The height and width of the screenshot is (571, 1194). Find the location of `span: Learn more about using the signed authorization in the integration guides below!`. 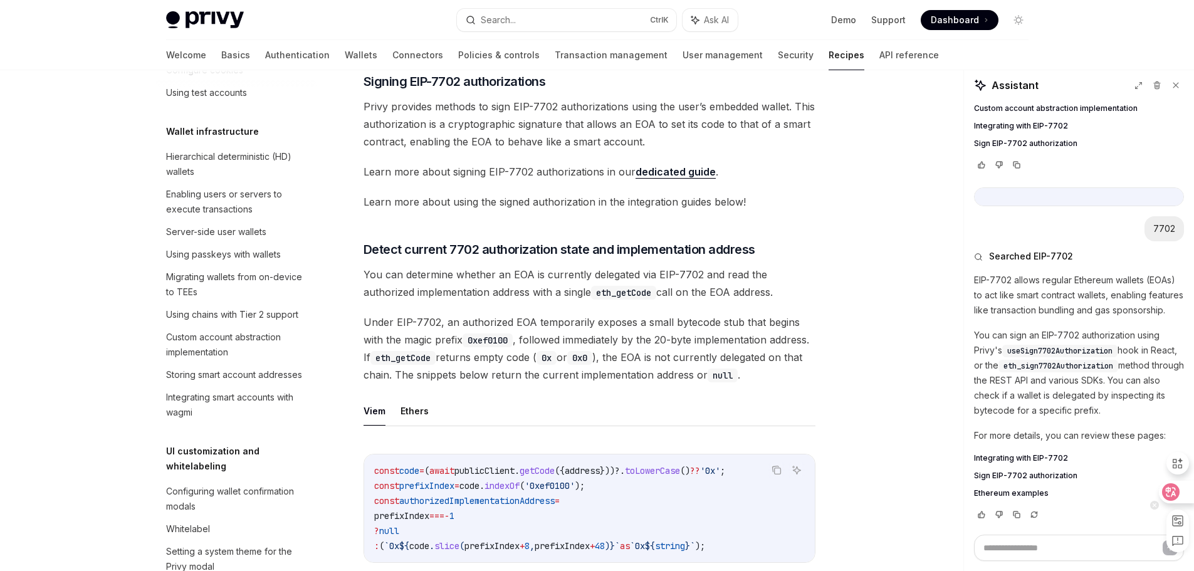

span: Learn more about using the signed authorization in the integration guides below! is located at coordinates (589, 202).